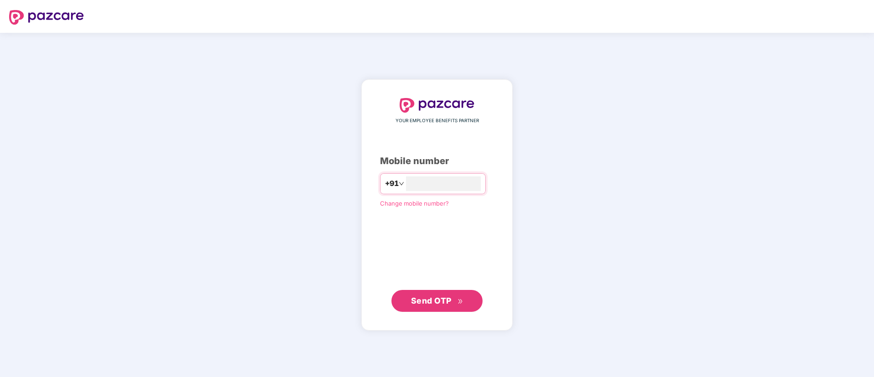 Image resolution: width=874 pixels, height=377 pixels. Describe the element at coordinates (414, 203) in the screenshot. I see `span: Change mobile number?` at that location.